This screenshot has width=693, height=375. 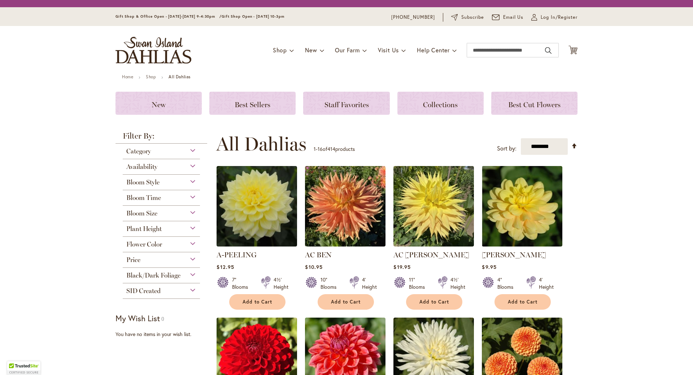 What do you see at coordinates (534, 103) in the screenshot?
I see `a: Best Cut Flowers` at bounding box center [534, 103].